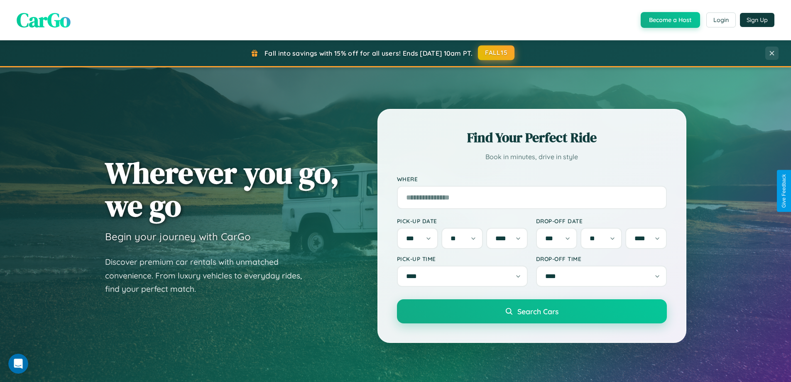 This screenshot has width=791, height=382. I want to click on button: Login, so click(721, 20).